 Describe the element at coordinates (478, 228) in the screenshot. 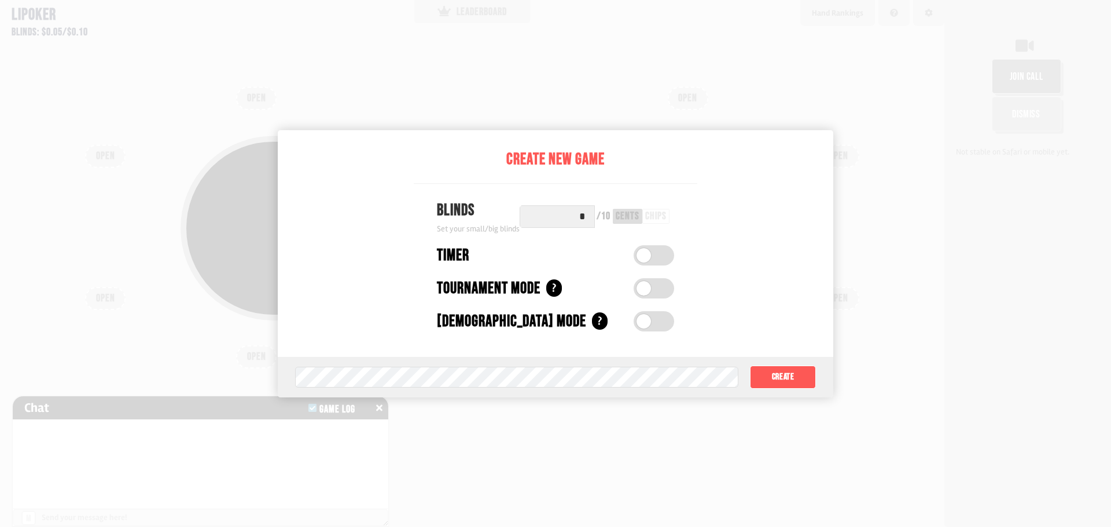

I see `div: Set your small/big blinds` at that location.